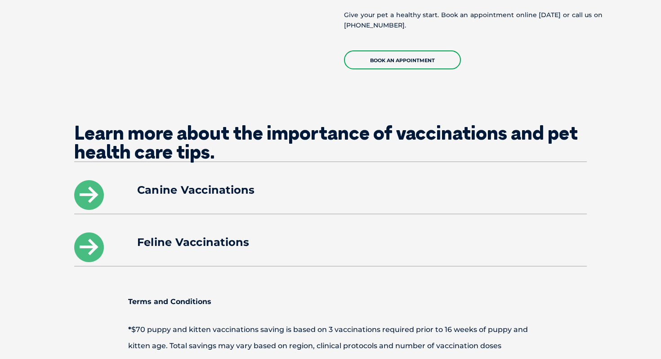 The width and height of the screenshot is (661, 359). Describe the element at coordinates (403, 60) in the screenshot. I see `a: Book an appointment` at that location.